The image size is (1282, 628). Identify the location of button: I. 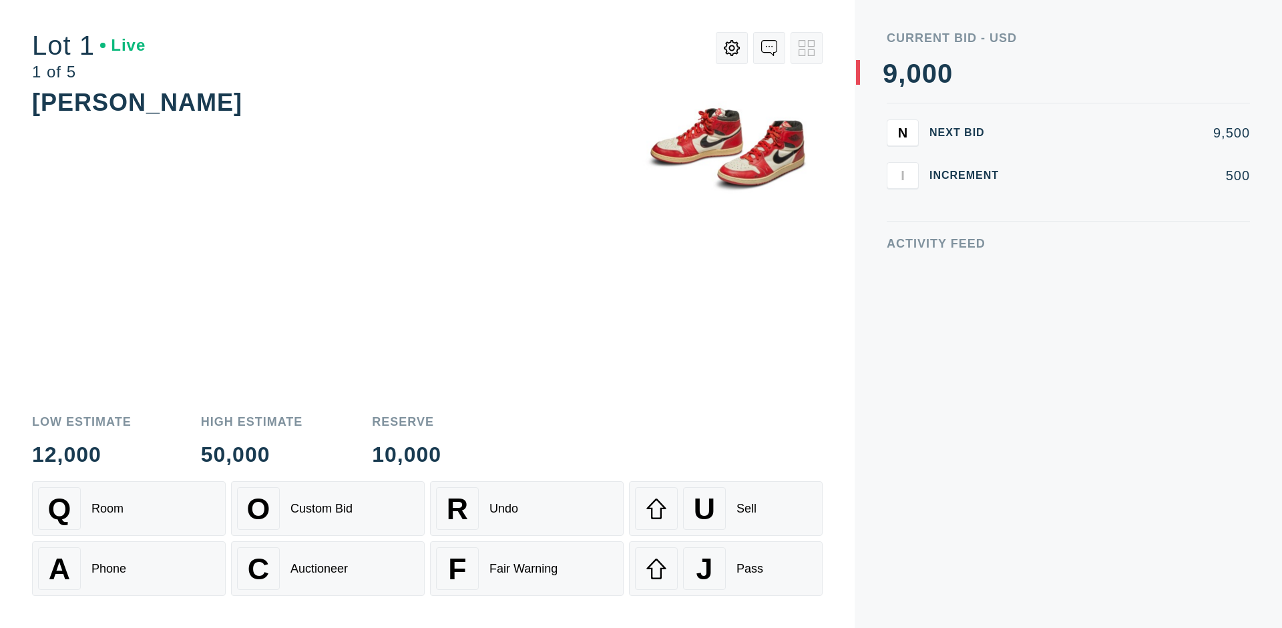
(903, 176).